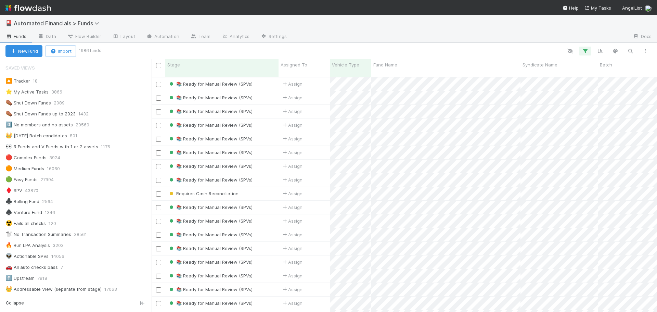 The height and width of the screenshot is (312, 657). Describe the element at coordinates (46, 278) in the screenshot. I see `span: 7918` at that location.